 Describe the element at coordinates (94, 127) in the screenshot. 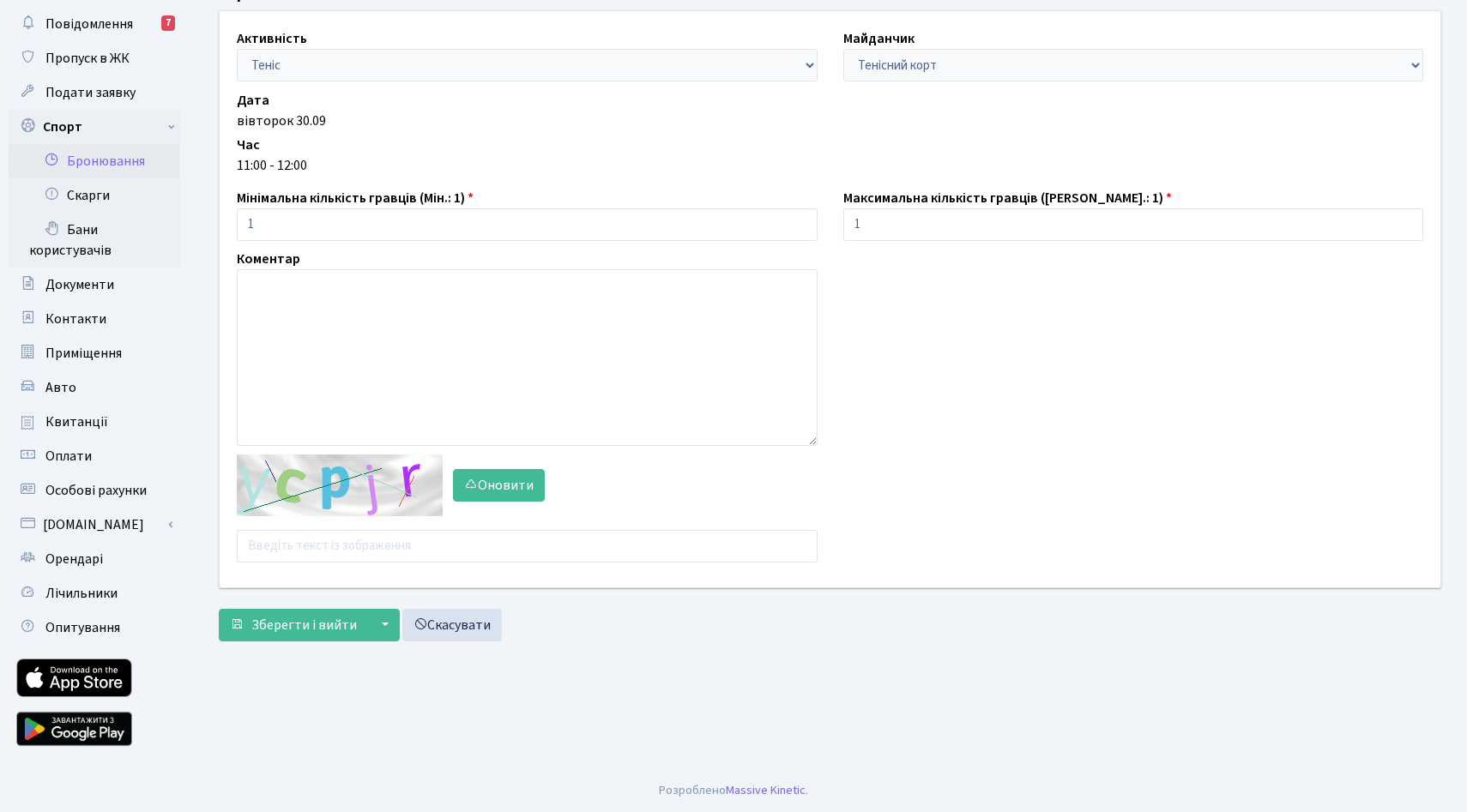

I see `a: Спорт` at that location.